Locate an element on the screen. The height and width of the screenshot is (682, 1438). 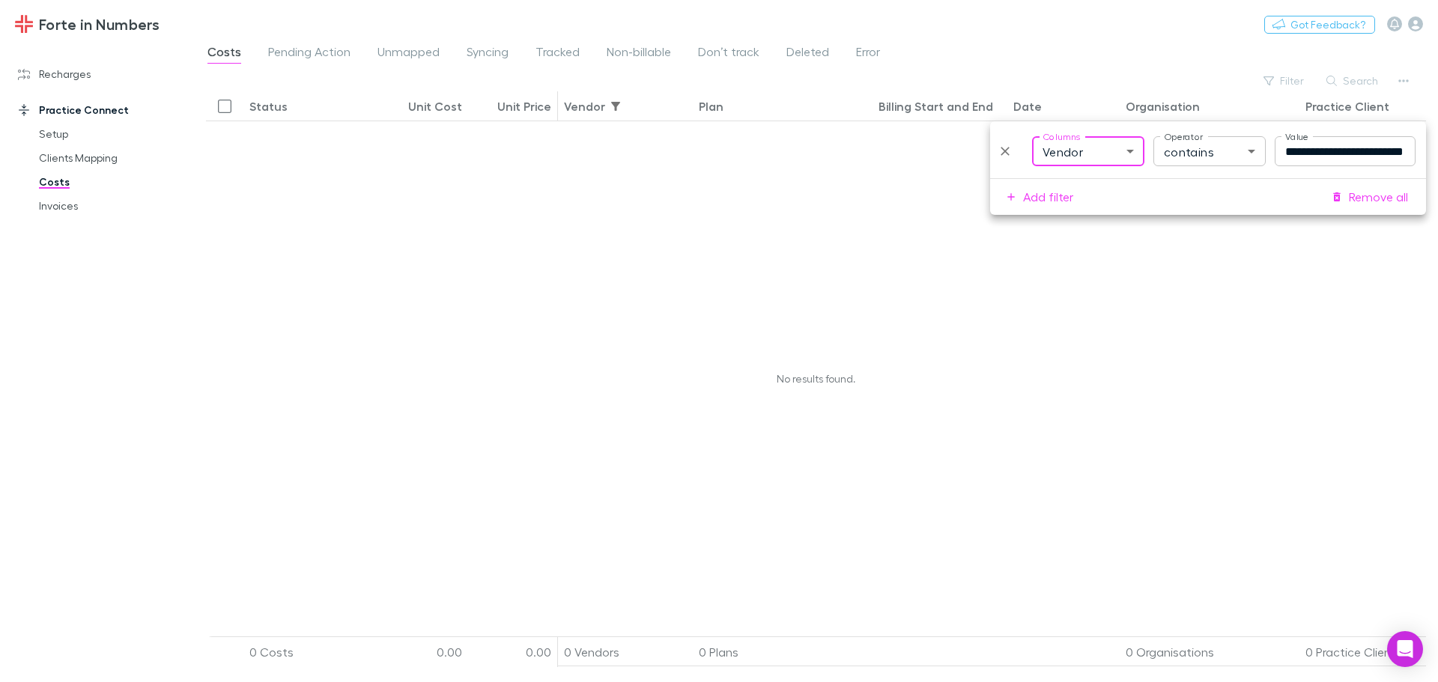
div: 0 Practice Clients is located at coordinates (1367, 652).